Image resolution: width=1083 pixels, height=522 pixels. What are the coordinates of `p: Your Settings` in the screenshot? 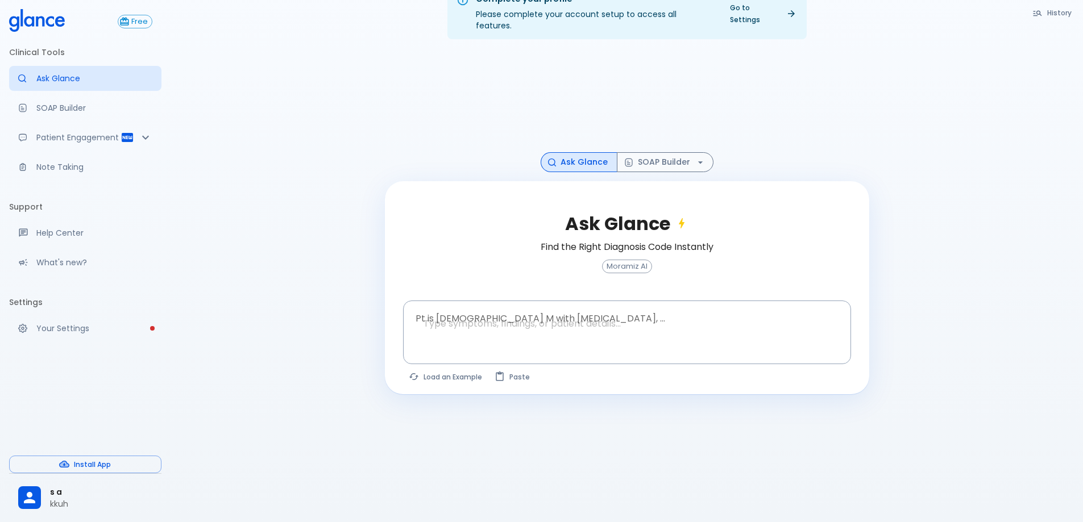 It's located at (94, 329).